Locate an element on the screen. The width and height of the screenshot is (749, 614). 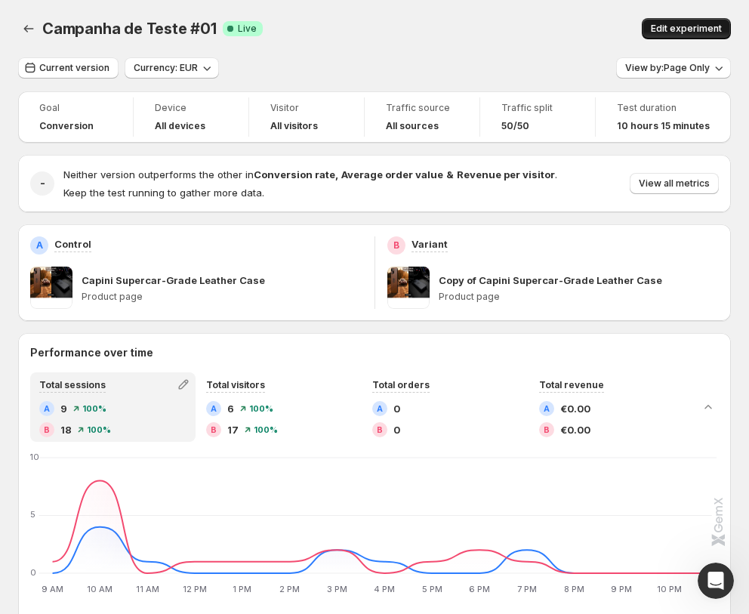
p: Variant is located at coordinates (430, 244).